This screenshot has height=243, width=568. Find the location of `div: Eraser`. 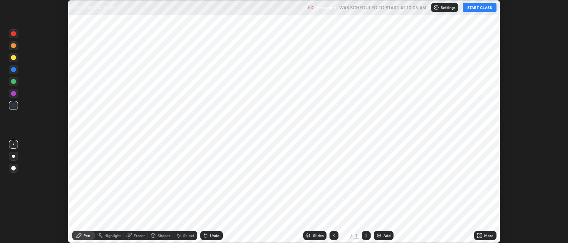

div: Eraser is located at coordinates (139, 236).